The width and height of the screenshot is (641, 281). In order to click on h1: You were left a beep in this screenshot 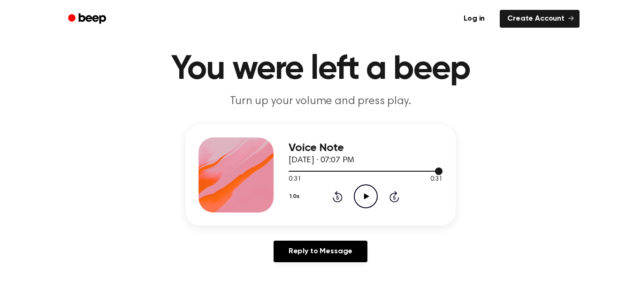, I will do `click(320, 69)`.